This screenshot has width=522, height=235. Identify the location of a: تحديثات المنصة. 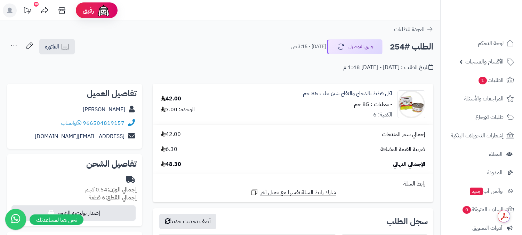
(27, 11).